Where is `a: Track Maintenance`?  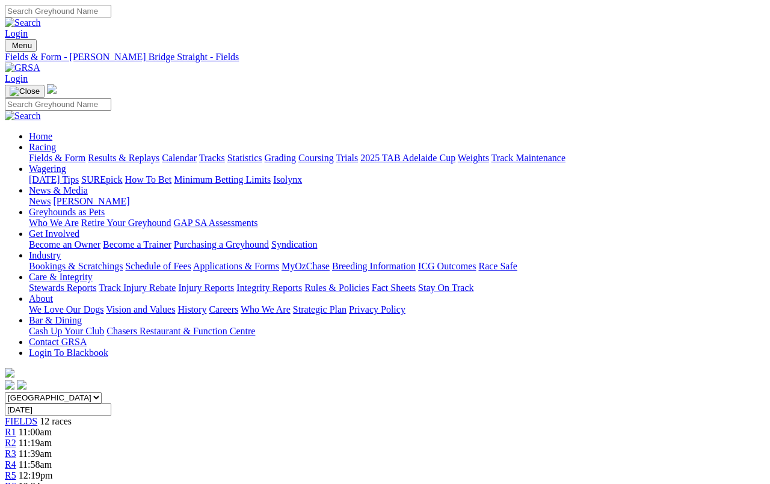
a: Track Maintenance is located at coordinates (528, 158).